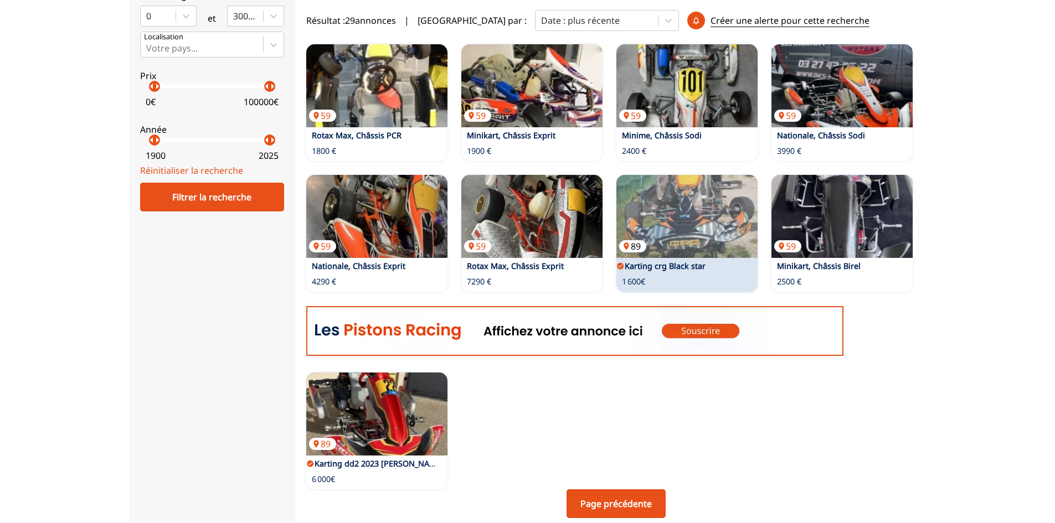 The width and height of the screenshot is (1055, 523). I want to click on span: Résultat : 29 annonces, so click(351, 20).